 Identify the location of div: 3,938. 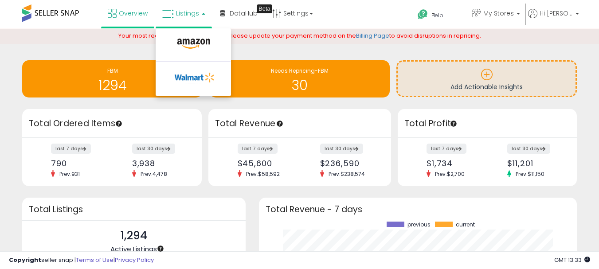
(159, 163).